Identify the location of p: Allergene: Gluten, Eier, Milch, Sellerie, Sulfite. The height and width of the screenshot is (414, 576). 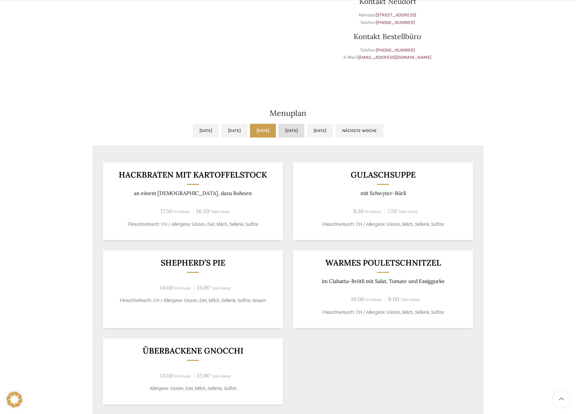
(193, 388).